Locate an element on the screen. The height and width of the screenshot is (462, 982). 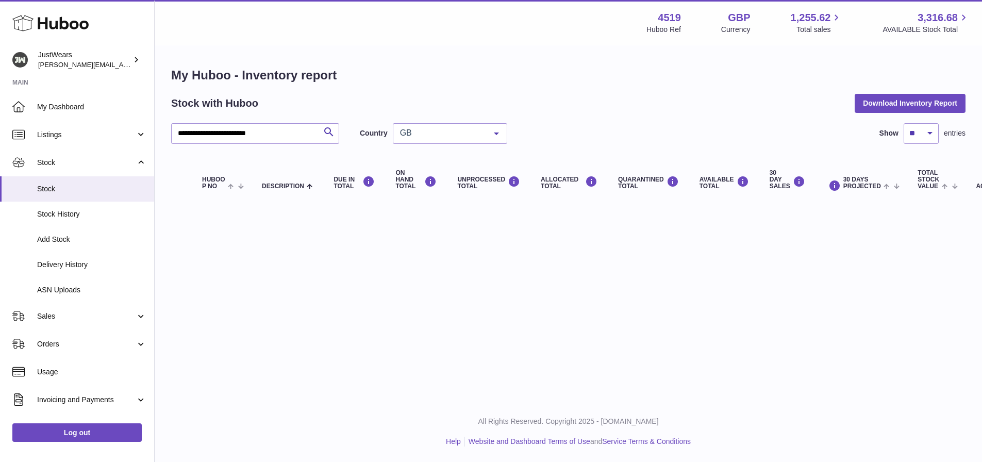
span: Description is located at coordinates (283, 186).